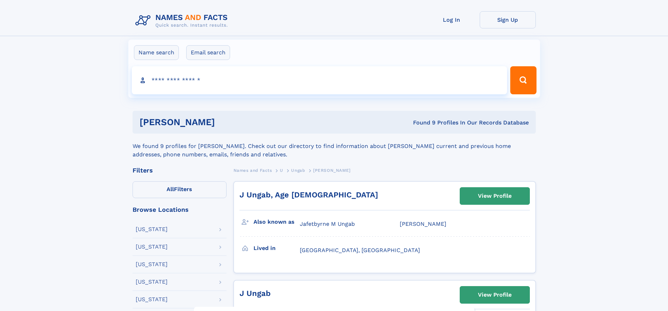 The height and width of the screenshot is (311, 668). What do you see at coordinates (421, 123) in the screenshot?
I see `div: Found 9 Profiles In Our Records Database` at bounding box center [421, 123].